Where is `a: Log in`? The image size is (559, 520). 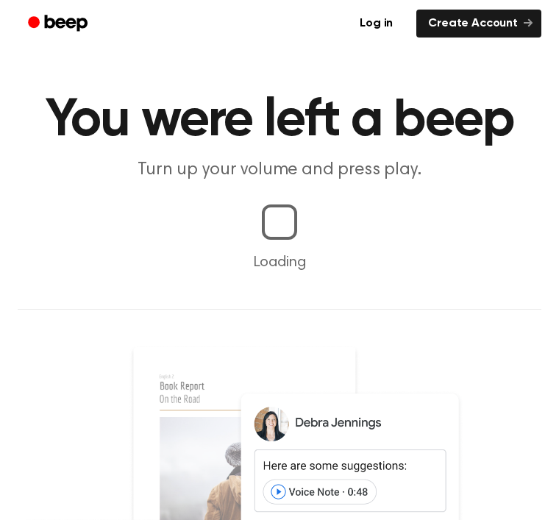
a: Log in is located at coordinates (376, 24).